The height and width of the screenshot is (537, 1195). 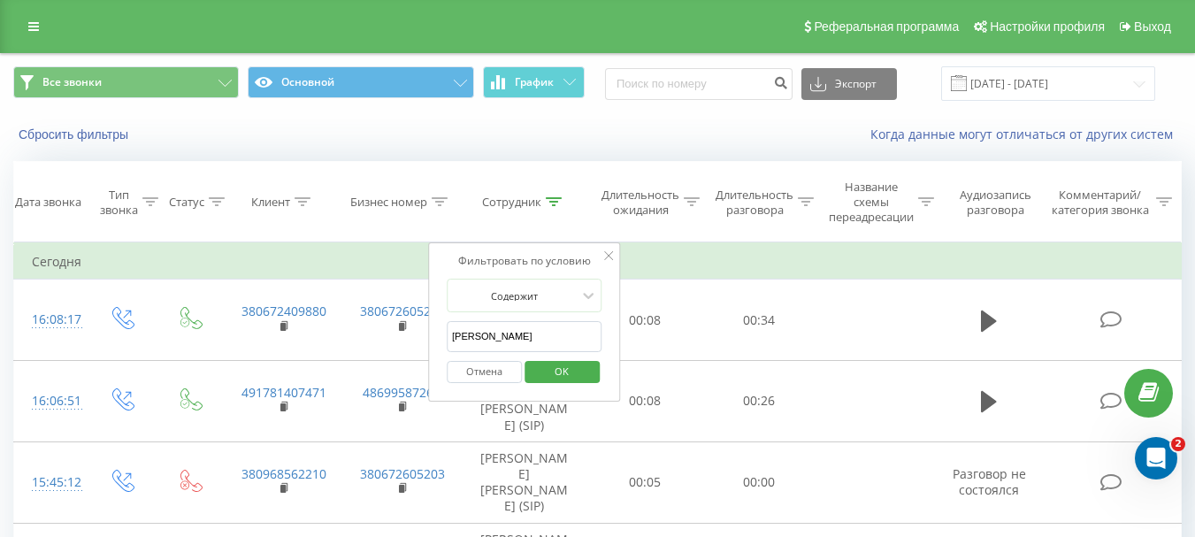 I want to click on span: График, so click(x=534, y=82).